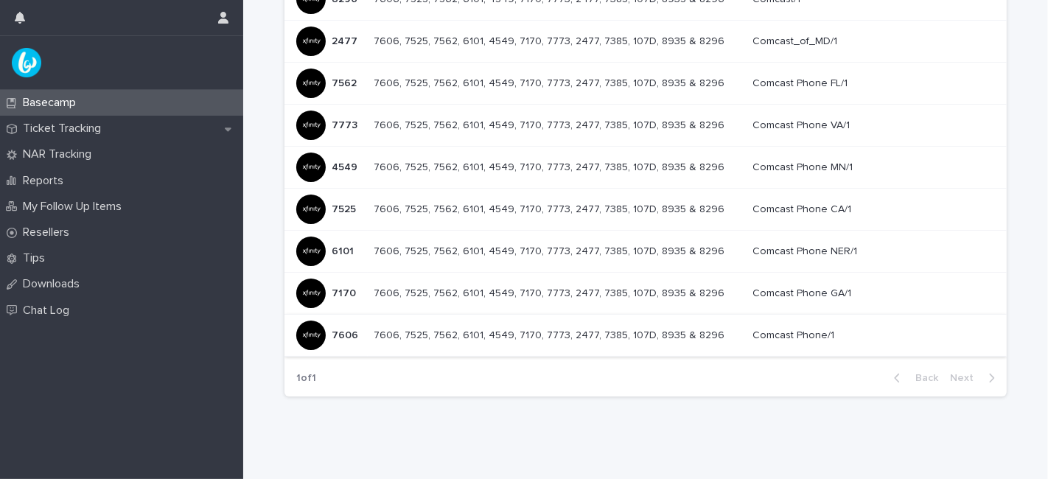 This screenshot has width=1048, height=479. I want to click on p: Resellers, so click(49, 232).